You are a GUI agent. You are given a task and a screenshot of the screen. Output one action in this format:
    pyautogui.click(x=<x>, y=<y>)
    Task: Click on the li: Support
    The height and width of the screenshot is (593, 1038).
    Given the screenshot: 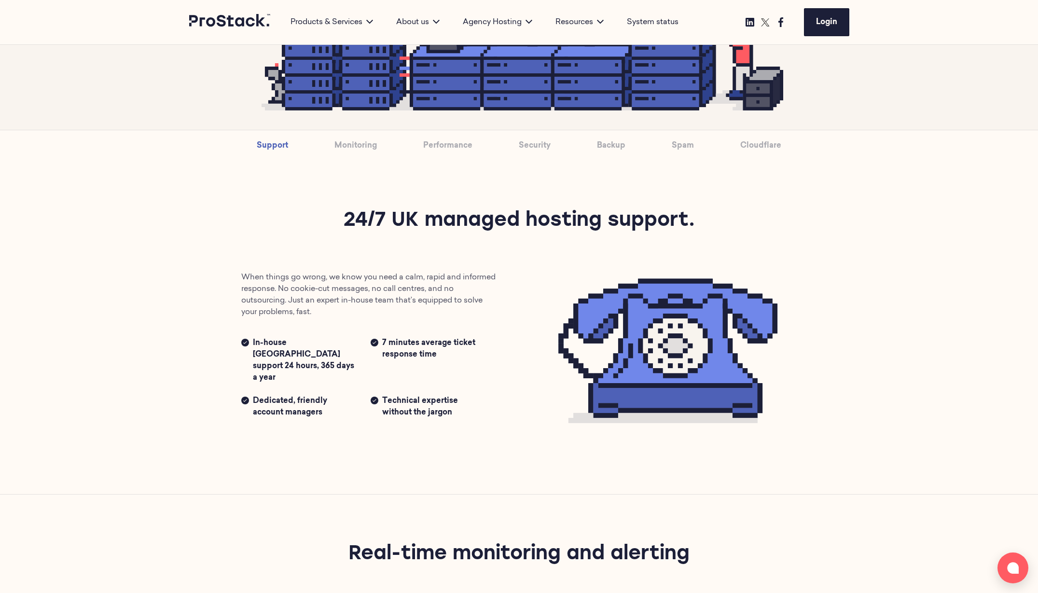 What is the action you would take?
    pyautogui.click(x=272, y=146)
    